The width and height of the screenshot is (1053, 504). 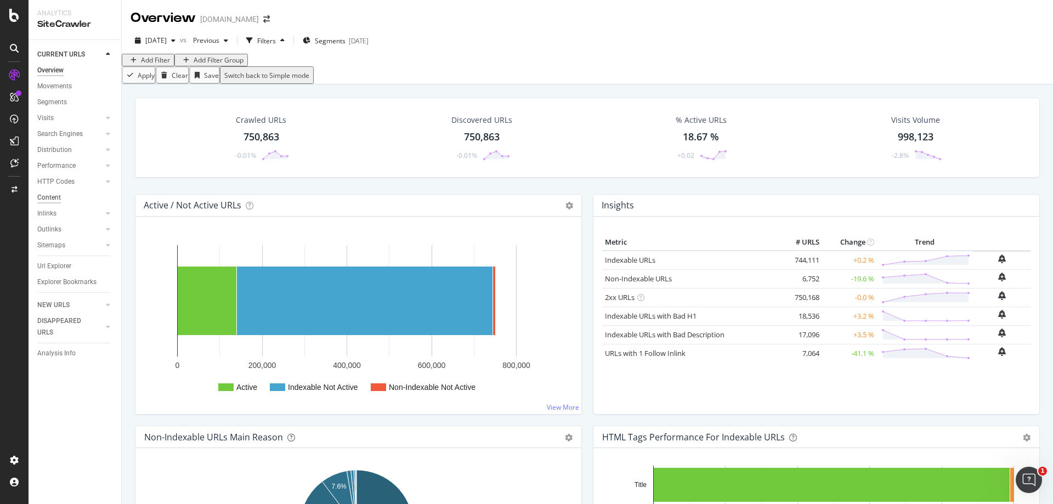 I want to click on span: vs, so click(x=184, y=39).